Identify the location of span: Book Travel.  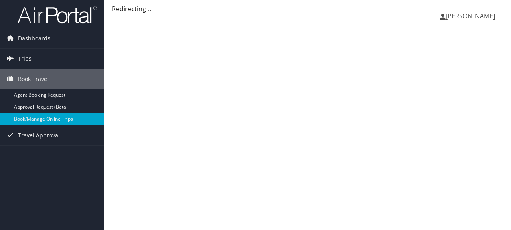
(33, 79).